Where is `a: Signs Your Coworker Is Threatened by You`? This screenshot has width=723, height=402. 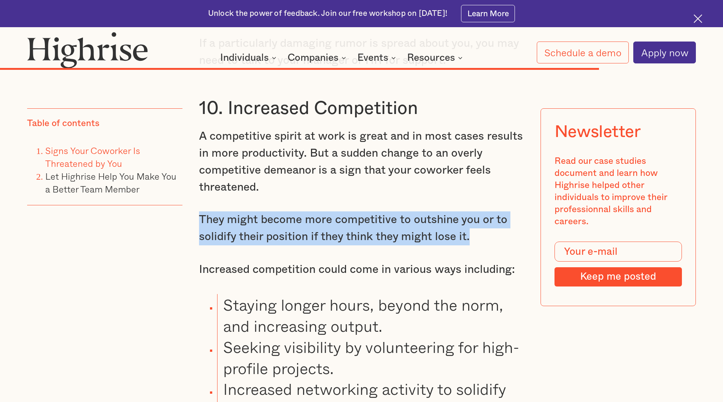
a: Signs Your Coworker Is Threatened by You is located at coordinates (93, 156).